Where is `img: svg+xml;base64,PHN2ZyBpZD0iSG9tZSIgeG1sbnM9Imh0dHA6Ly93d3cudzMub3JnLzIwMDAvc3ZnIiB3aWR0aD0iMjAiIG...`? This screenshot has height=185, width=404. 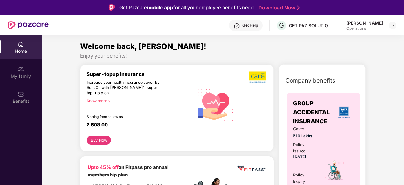 img: svg+xml;base64,PHN2ZyBpZD0iSG9tZSIgeG1sbnM9Imh0dHA6Ly93d3cudzMub3JnLzIwMDAvc3ZnIiB3aWR0aD0iMjAiIG... is located at coordinates (21, 44).